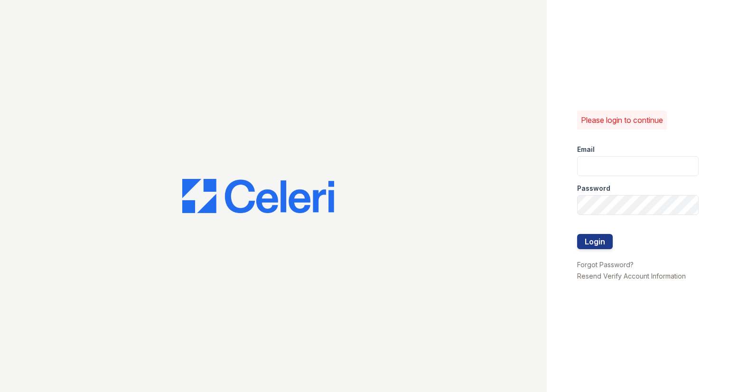 This screenshot has width=729, height=392. What do you see at coordinates (258, 196) in the screenshot?
I see `img: CE_Logo_Blue-a8612792a0a2168367f1c8372b55b34899dd931a85d93a1a3d3e32e68fde9ad4.png` at bounding box center [258, 196].